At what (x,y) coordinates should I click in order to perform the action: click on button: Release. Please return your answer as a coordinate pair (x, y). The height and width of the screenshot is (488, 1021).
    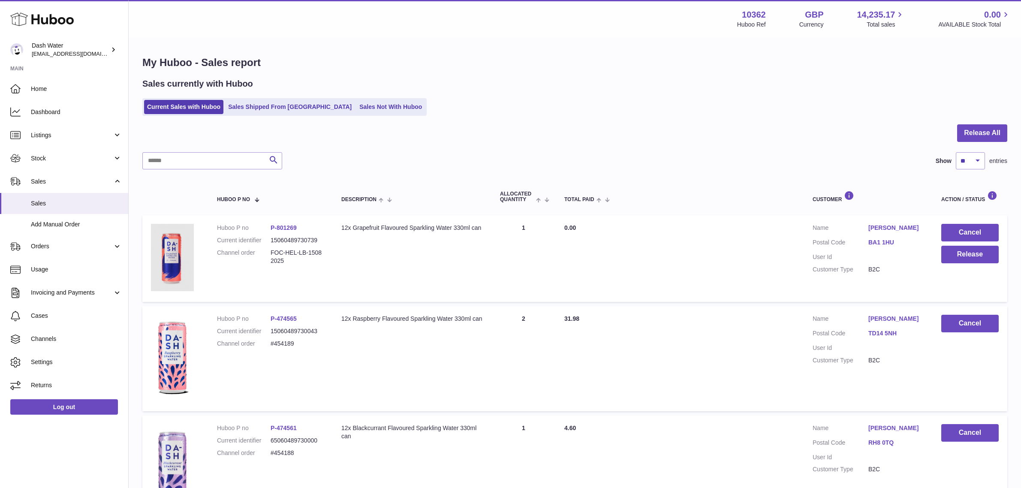
    Looking at the image, I should click on (970, 254).